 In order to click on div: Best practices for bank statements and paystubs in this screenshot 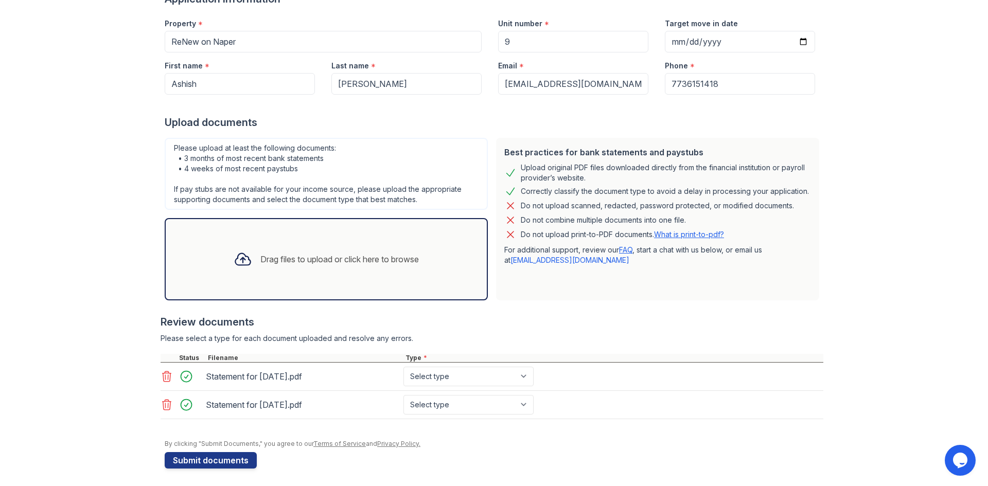, I will do `click(657, 152)`.